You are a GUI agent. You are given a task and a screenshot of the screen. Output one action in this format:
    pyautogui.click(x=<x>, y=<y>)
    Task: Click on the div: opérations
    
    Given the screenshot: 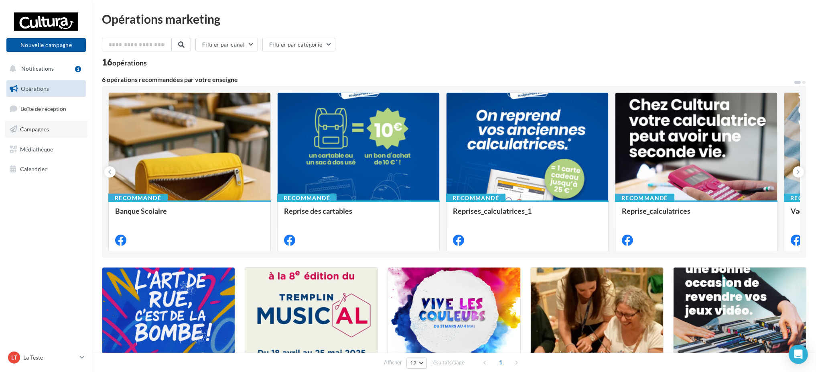 What is the action you would take?
    pyautogui.click(x=130, y=63)
    